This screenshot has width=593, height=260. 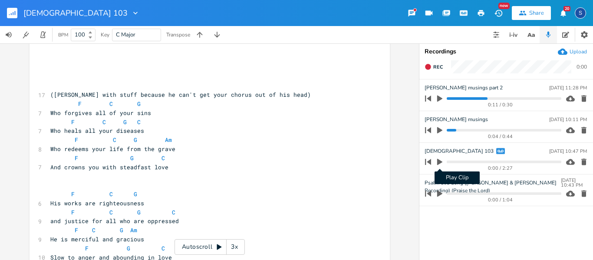 I want to click on div: Key, so click(x=105, y=35).